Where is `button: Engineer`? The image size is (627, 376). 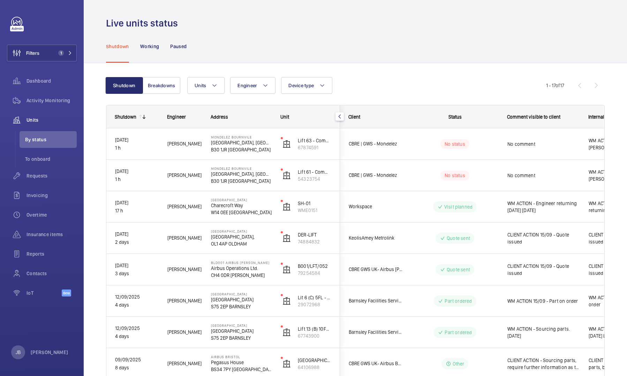
button: Engineer is located at coordinates (253, 85).